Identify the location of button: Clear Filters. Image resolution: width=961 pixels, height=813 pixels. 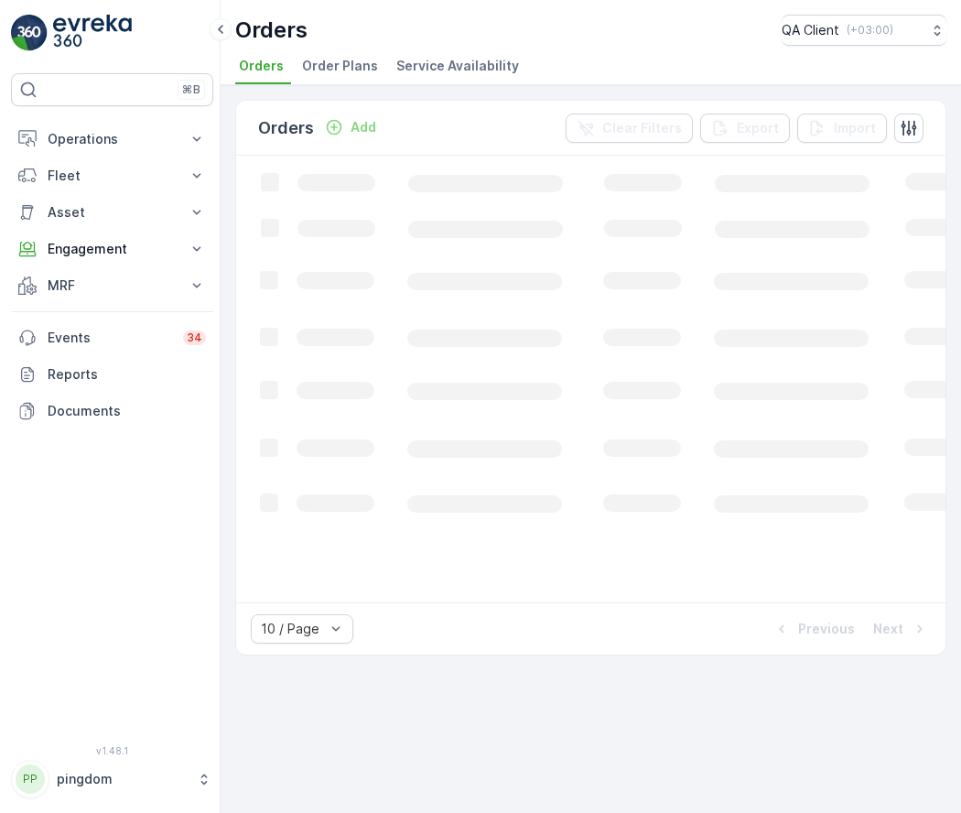
(629, 128).